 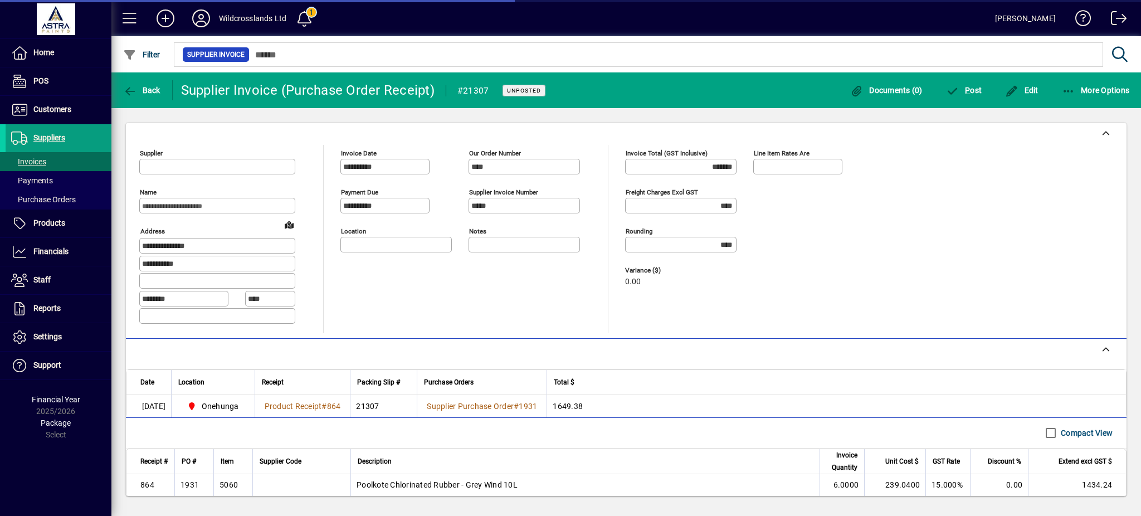 I want to click on mat-label: Invoice Total (GST inclusive), so click(x=667, y=153).